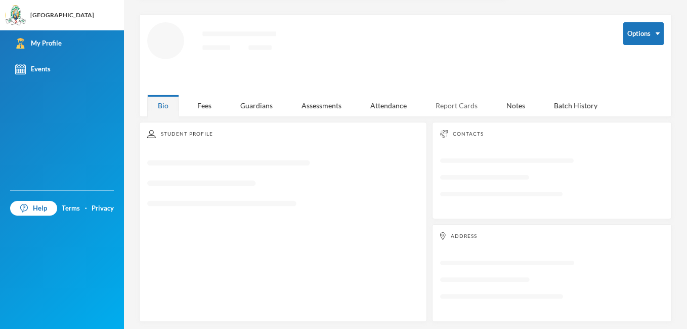 This screenshot has height=329, width=687. I want to click on div: Notes, so click(516, 105).